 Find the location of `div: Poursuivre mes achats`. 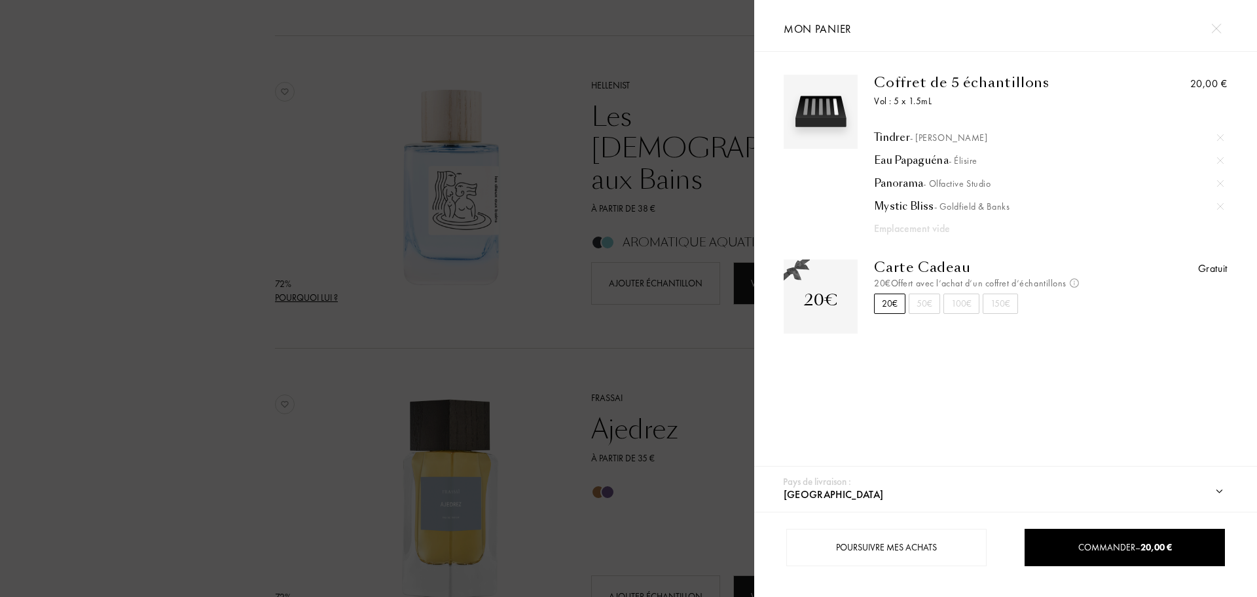

div: Poursuivre mes achats is located at coordinates (887, 547).